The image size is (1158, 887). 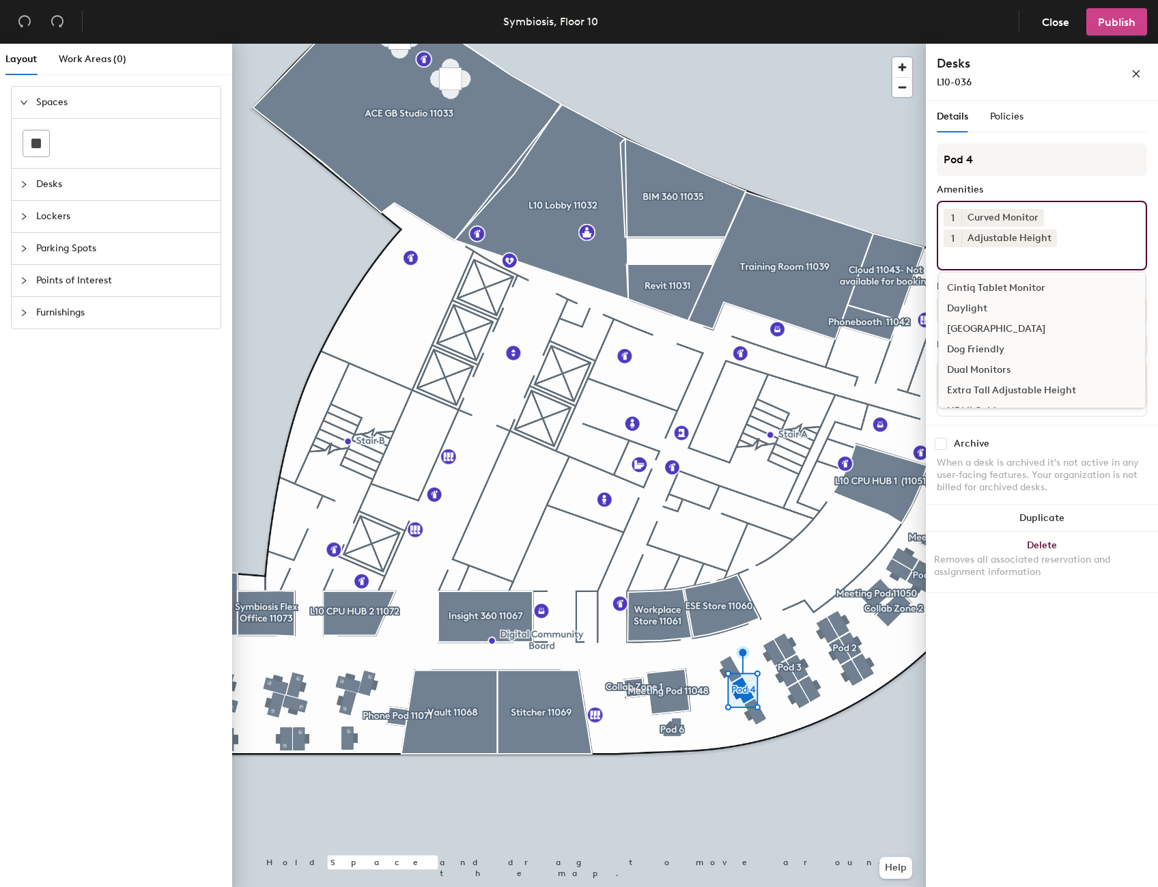 I want to click on span: Close, so click(x=1056, y=22).